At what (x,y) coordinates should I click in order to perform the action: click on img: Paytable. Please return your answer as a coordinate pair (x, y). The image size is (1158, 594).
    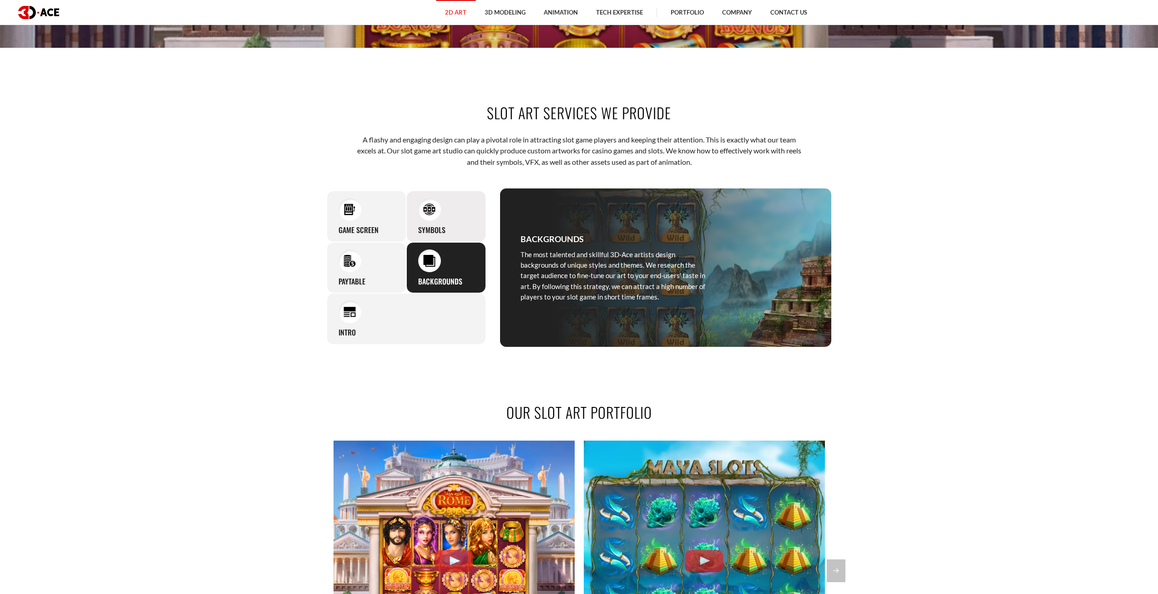
    Looking at the image, I should click on (350, 260).